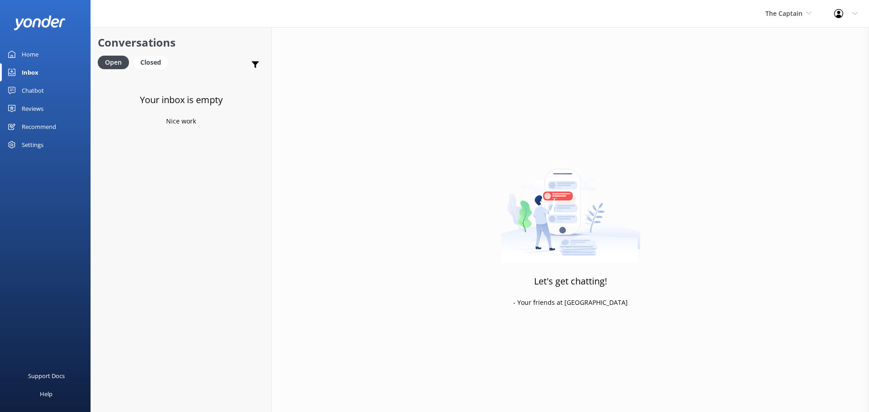  I want to click on a: Closed, so click(153, 62).